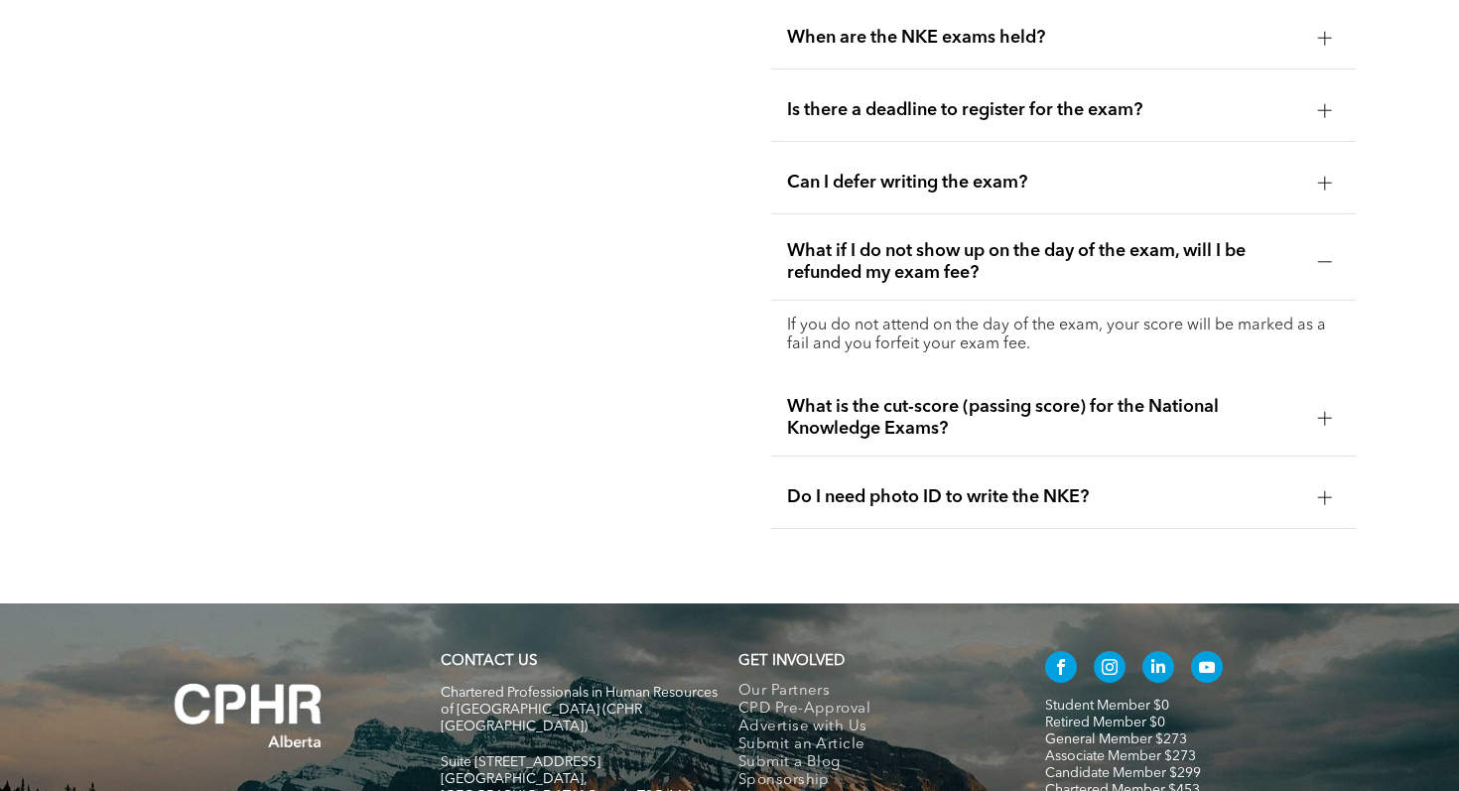 This screenshot has height=791, width=1459. Describe the element at coordinates (1110, 669) in the screenshot. I see `a: instagram` at that location.